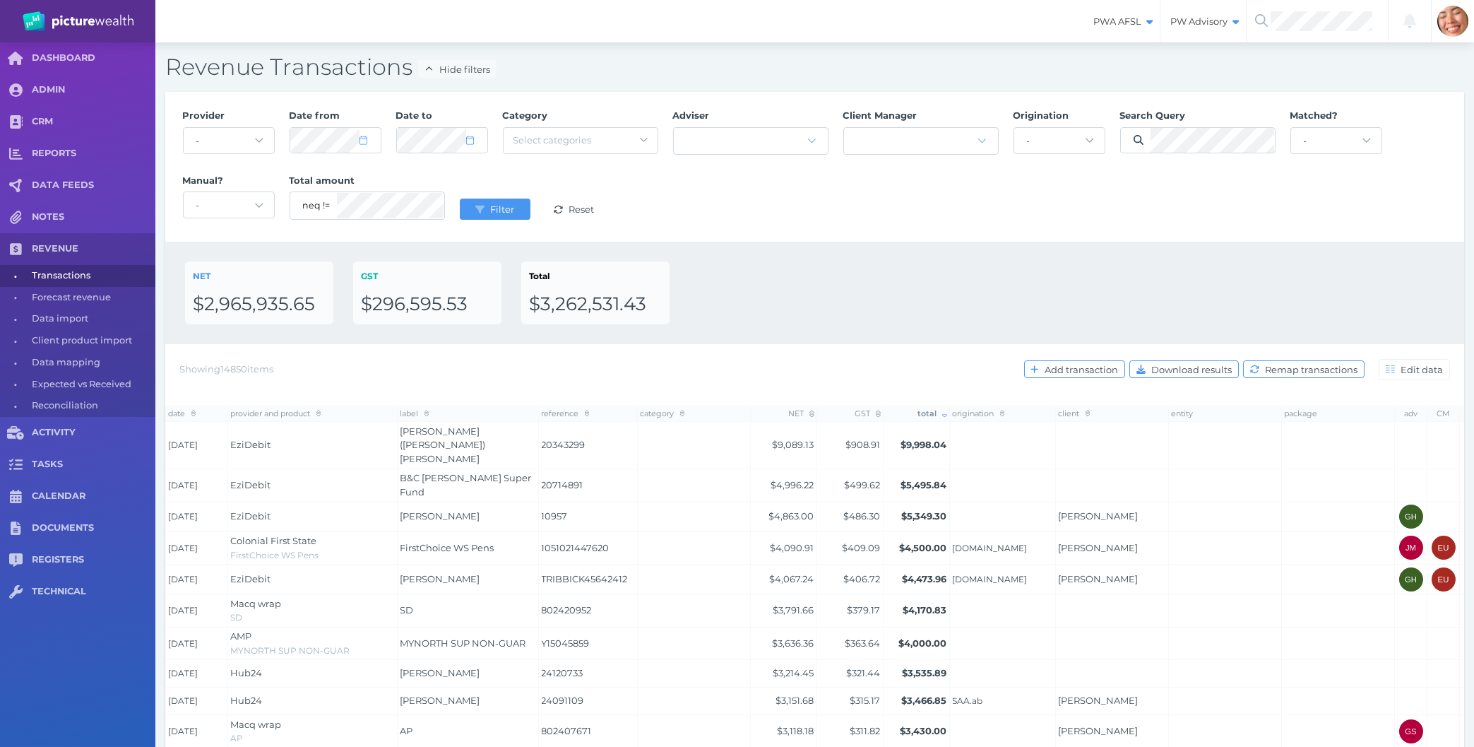  Describe the element at coordinates (226, 369) in the screenshot. I see `span: Showing 14850 items` at that location.